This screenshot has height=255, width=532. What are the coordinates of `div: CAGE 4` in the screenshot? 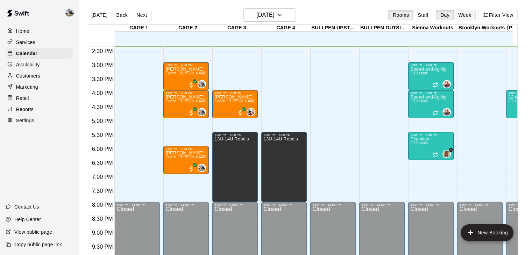 It's located at (286, 28).